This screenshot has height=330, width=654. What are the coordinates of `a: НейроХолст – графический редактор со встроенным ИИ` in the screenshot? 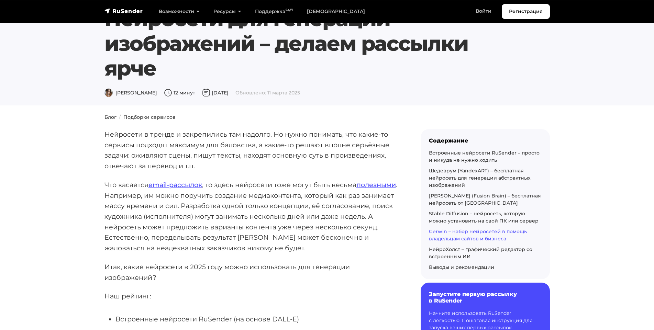 It's located at (480, 253).